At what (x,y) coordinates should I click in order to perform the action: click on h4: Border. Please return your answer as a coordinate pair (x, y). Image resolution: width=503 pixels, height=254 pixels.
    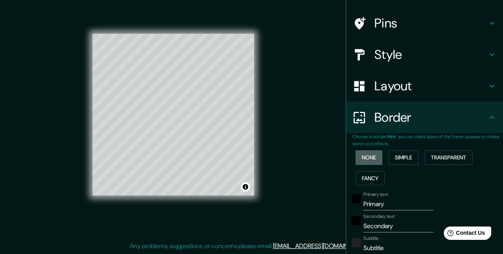
    Looking at the image, I should click on (431, 117).